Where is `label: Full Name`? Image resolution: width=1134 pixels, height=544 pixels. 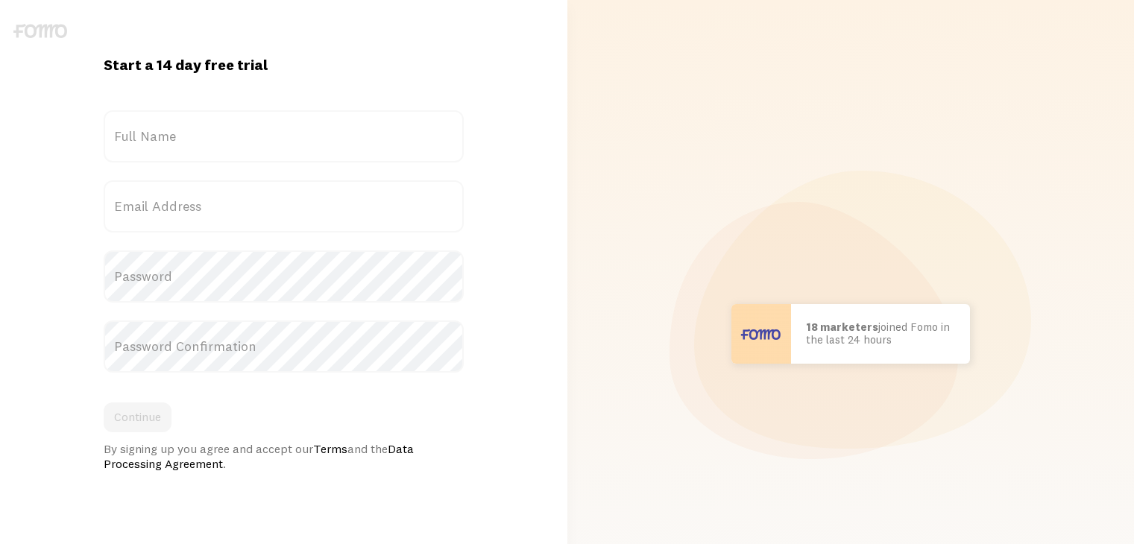
label: Full Name is located at coordinates (283, 136).